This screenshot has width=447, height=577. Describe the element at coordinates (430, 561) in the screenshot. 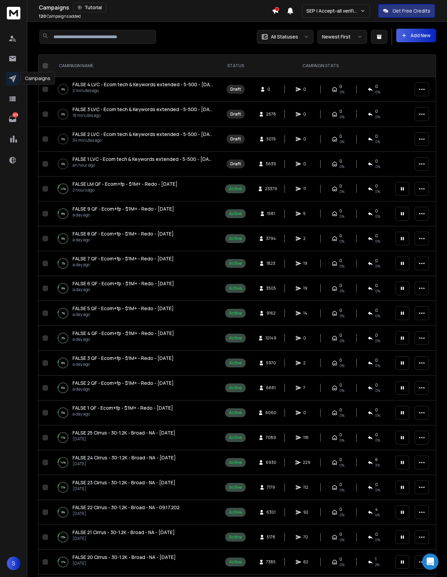

I see `div: Open Intercom Messenger` at that location.